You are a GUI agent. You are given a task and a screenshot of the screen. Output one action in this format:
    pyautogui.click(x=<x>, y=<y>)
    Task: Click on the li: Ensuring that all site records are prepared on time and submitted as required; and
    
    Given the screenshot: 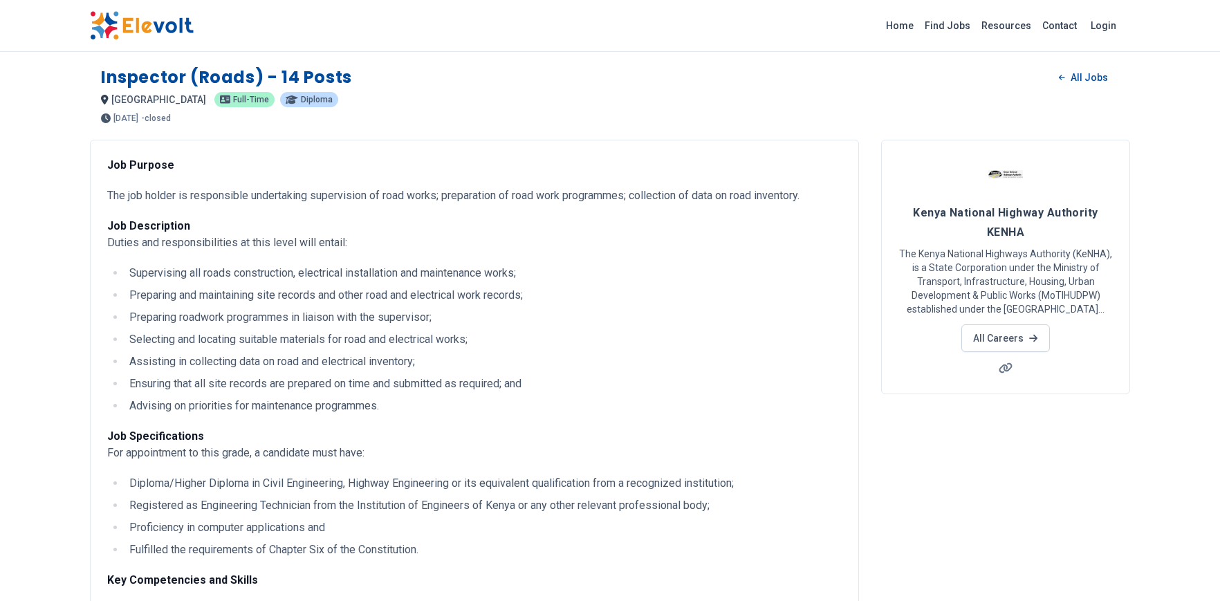 What is the action you would take?
    pyautogui.click(x=483, y=384)
    